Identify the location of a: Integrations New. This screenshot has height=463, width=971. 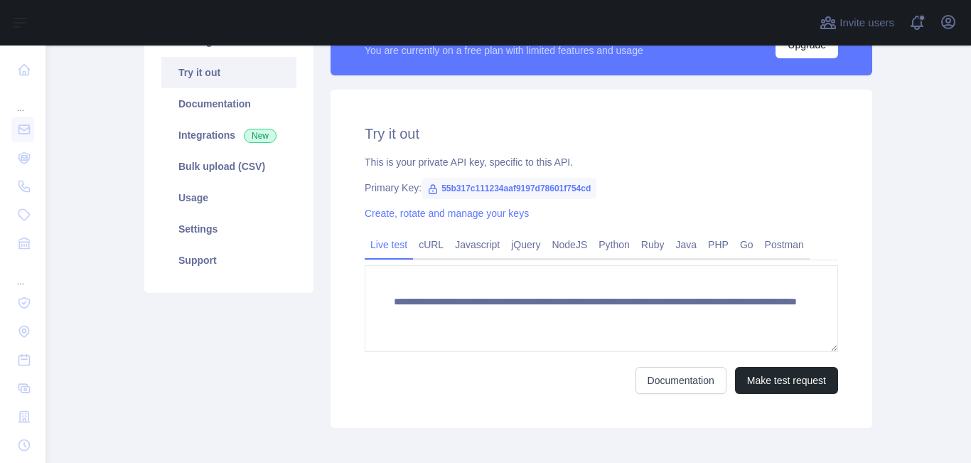
(229, 135).